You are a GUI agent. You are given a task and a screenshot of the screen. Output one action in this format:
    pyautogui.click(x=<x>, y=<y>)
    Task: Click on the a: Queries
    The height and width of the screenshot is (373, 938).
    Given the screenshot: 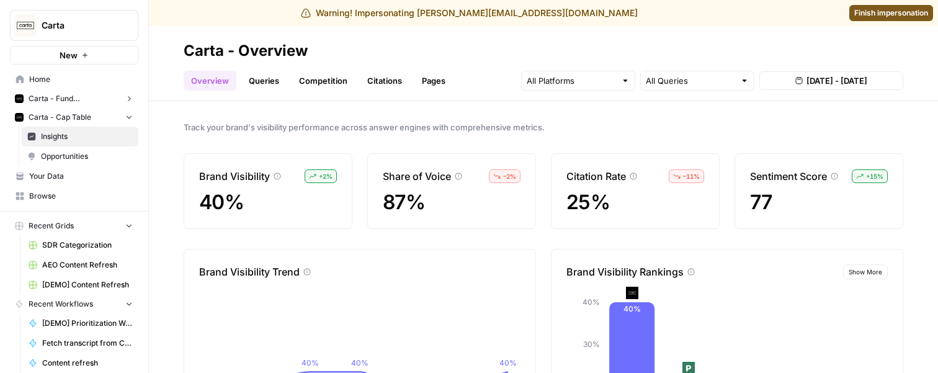 What is the action you would take?
    pyautogui.click(x=264, y=81)
    